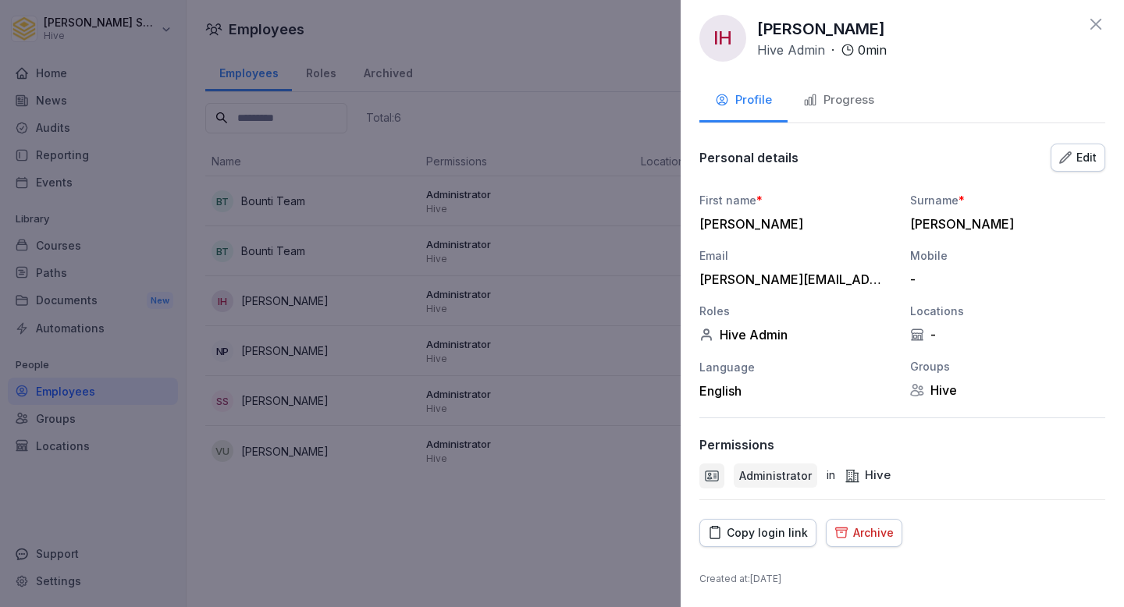 The width and height of the screenshot is (1124, 607). Describe the element at coordinates (838, 100) in the screenshot. I see `div: Progress` at that location.